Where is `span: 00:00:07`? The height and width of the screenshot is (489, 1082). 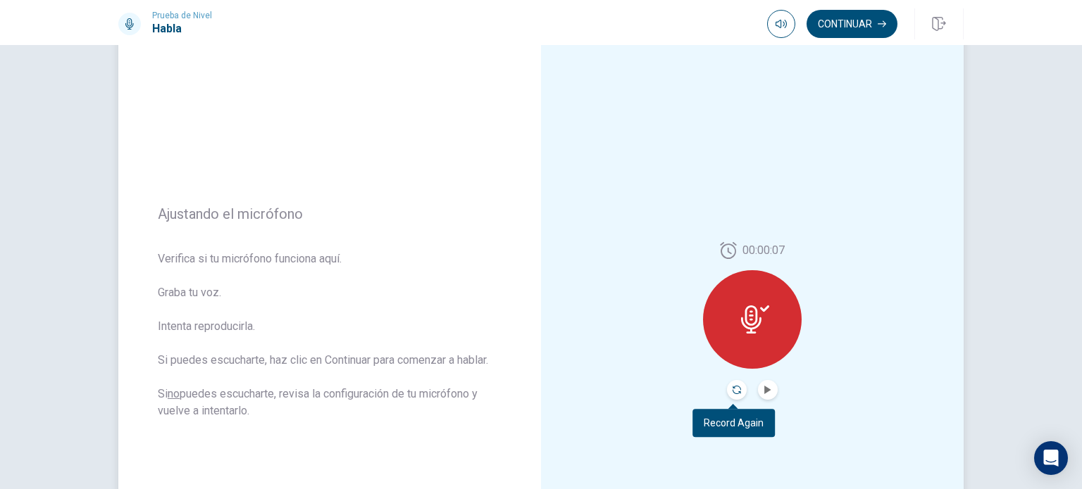 span: 00:00:07 is located at coordinates (763, 251).